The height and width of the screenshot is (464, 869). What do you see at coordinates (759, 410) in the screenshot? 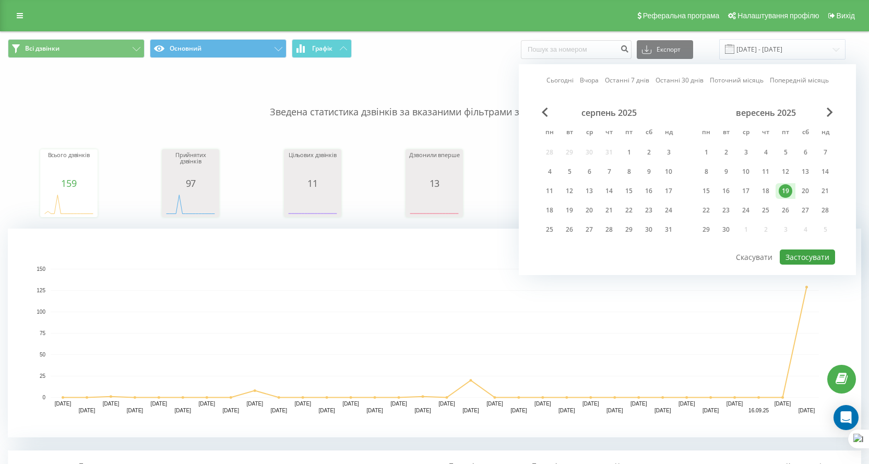
I see `text: 16.09.25` at bounding box center [759, 410].